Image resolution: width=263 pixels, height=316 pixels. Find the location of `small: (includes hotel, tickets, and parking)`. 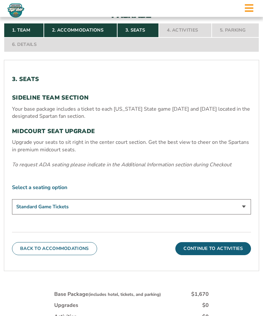

small: (includes hotel, tickets, and parking) is located at coordinates (125, 294).